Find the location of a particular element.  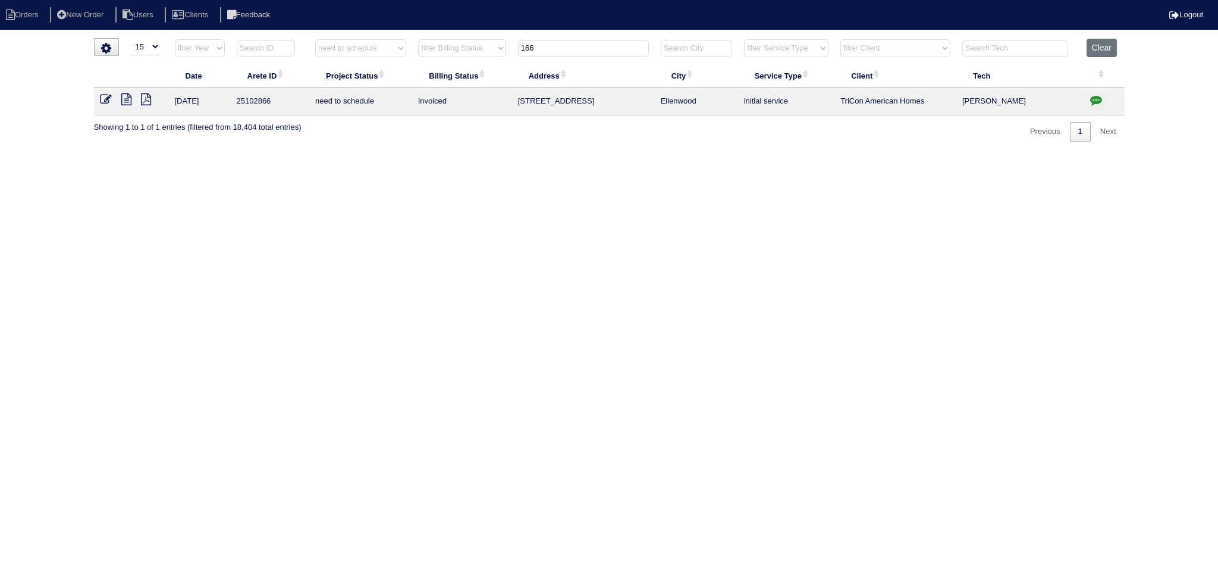

a: Logout is located at coordinates (1186, 14).